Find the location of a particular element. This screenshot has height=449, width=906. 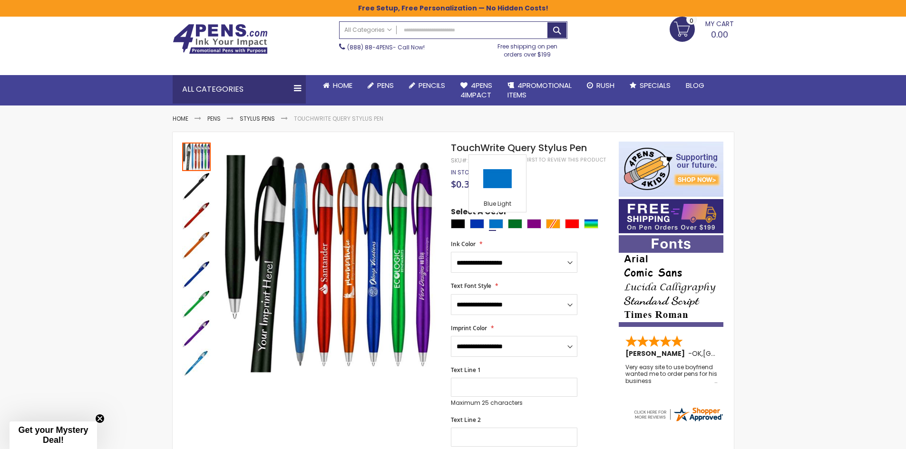

span: OK is located at coordinates (697, 354).